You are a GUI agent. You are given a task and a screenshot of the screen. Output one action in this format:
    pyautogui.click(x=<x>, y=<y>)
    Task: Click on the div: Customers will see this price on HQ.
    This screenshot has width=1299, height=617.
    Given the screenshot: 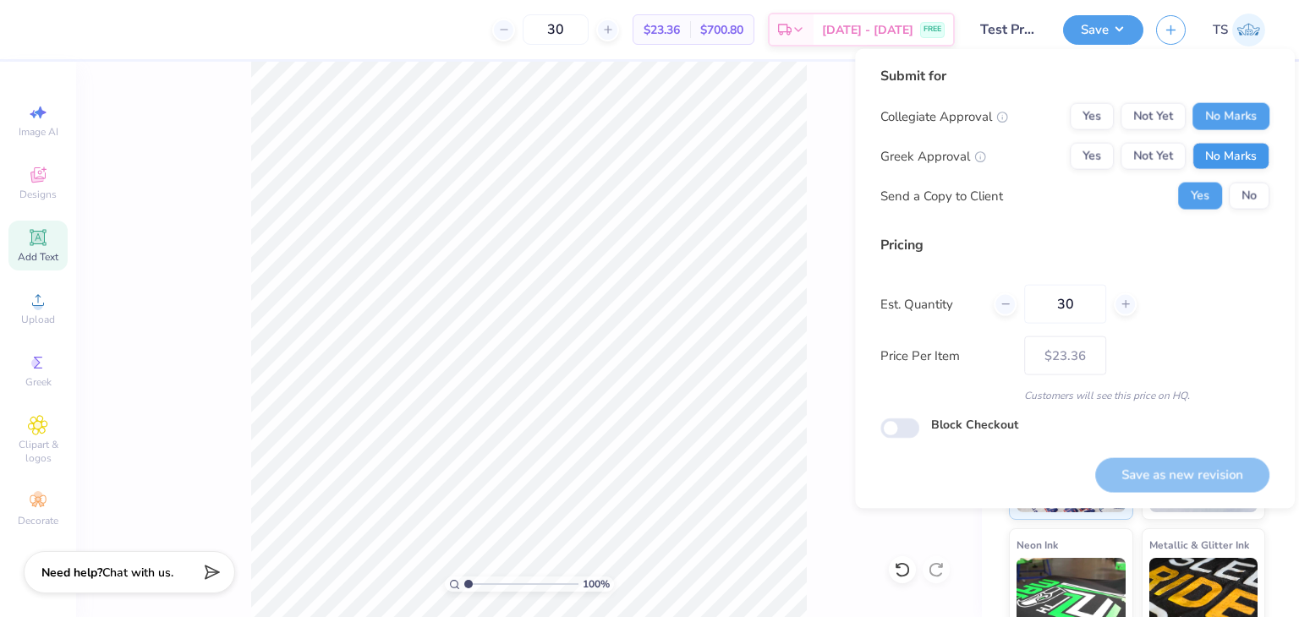 What is the action you would take?
    pyautogui.click(x=1074, y=396)
    